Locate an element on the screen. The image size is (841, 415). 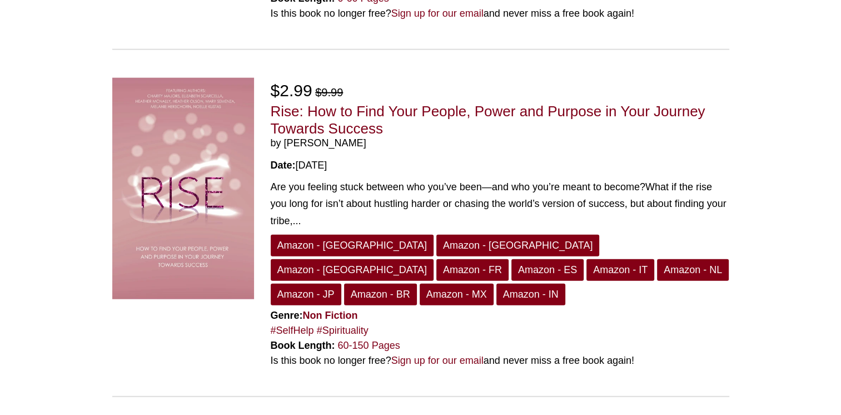
span: $2.99 is located at coordinates (291, 90).